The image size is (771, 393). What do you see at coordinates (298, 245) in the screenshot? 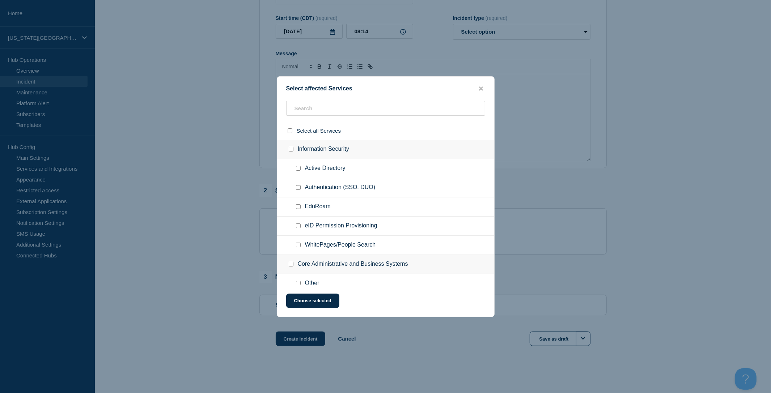
I see `input: WhitePages/People Search checkbox` at bounding box center [298, 245].